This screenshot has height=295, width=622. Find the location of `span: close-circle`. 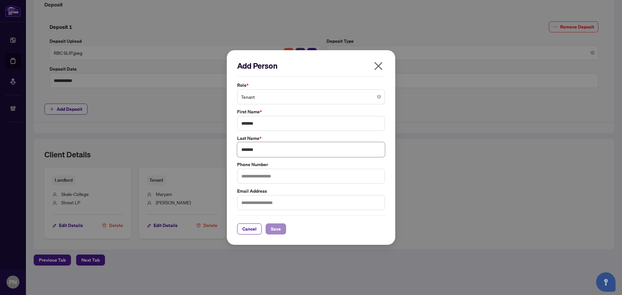

span: close-circle is located at coordinates (379, 97).